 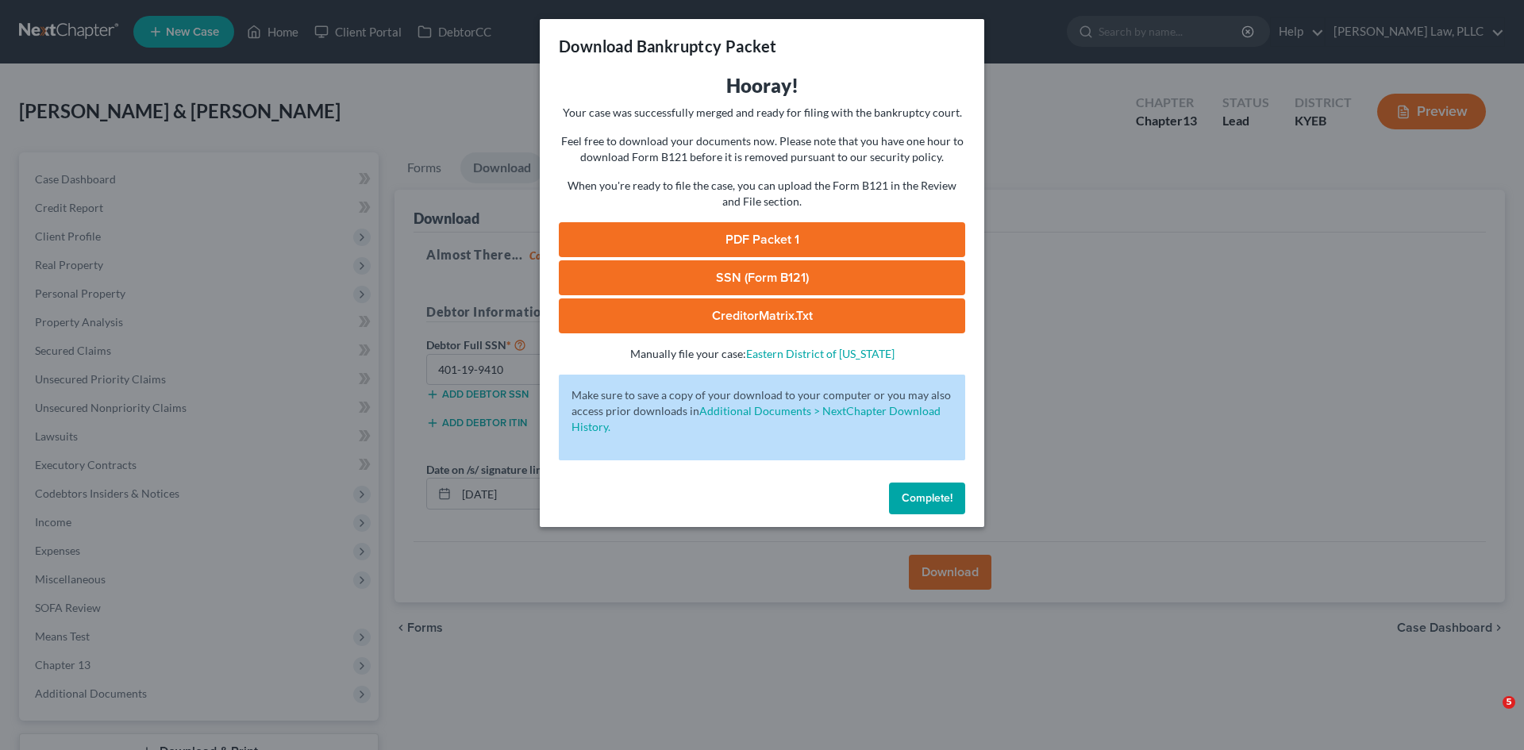 I want to click on p: Make sure to save a copy of your download to your computer or you may also access prior downloads in, so click(x=762, y=411).